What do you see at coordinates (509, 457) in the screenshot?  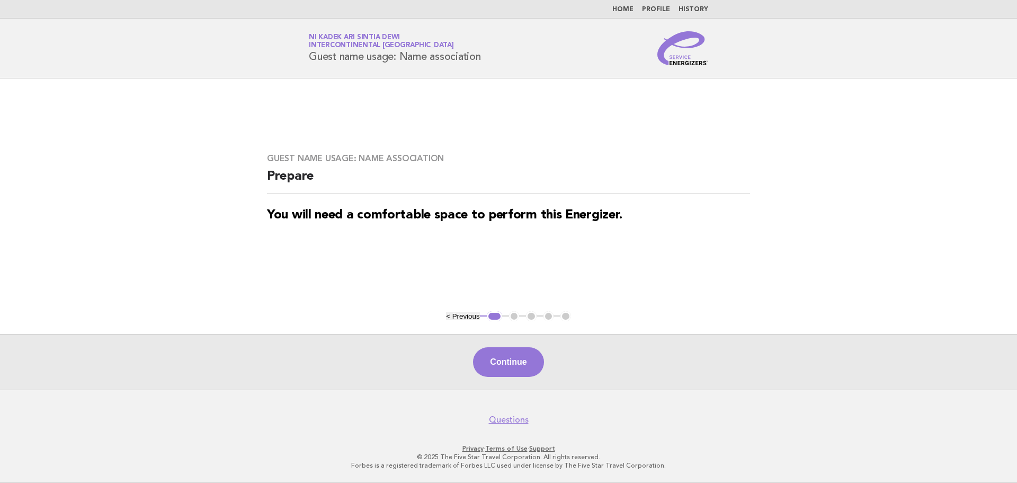 I see `p: © 2025 The Five Star Travel Corporation. All rights reserved.` at bounding box center [509, 457].